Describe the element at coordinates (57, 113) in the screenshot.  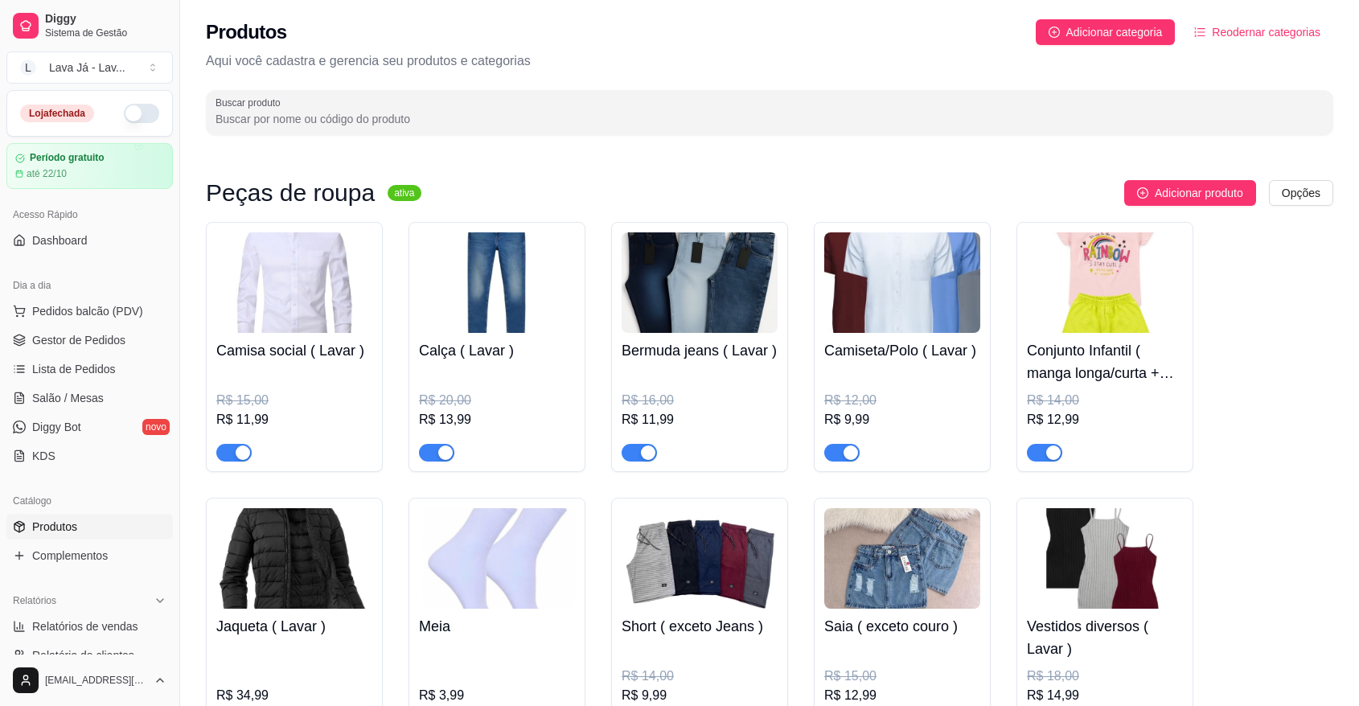
I see `div: Loja fechada` at that location.